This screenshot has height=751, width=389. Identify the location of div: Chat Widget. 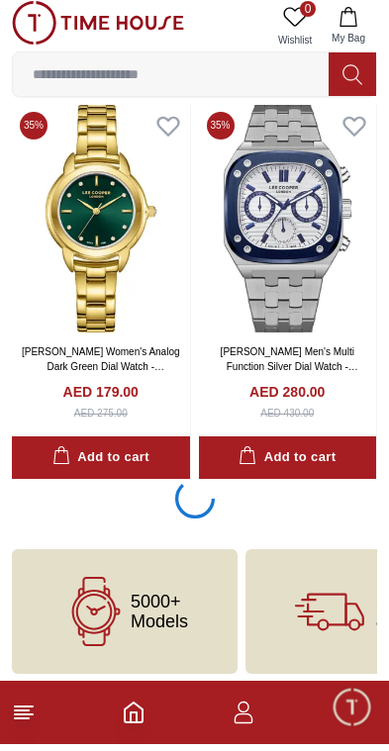
(352, 714).